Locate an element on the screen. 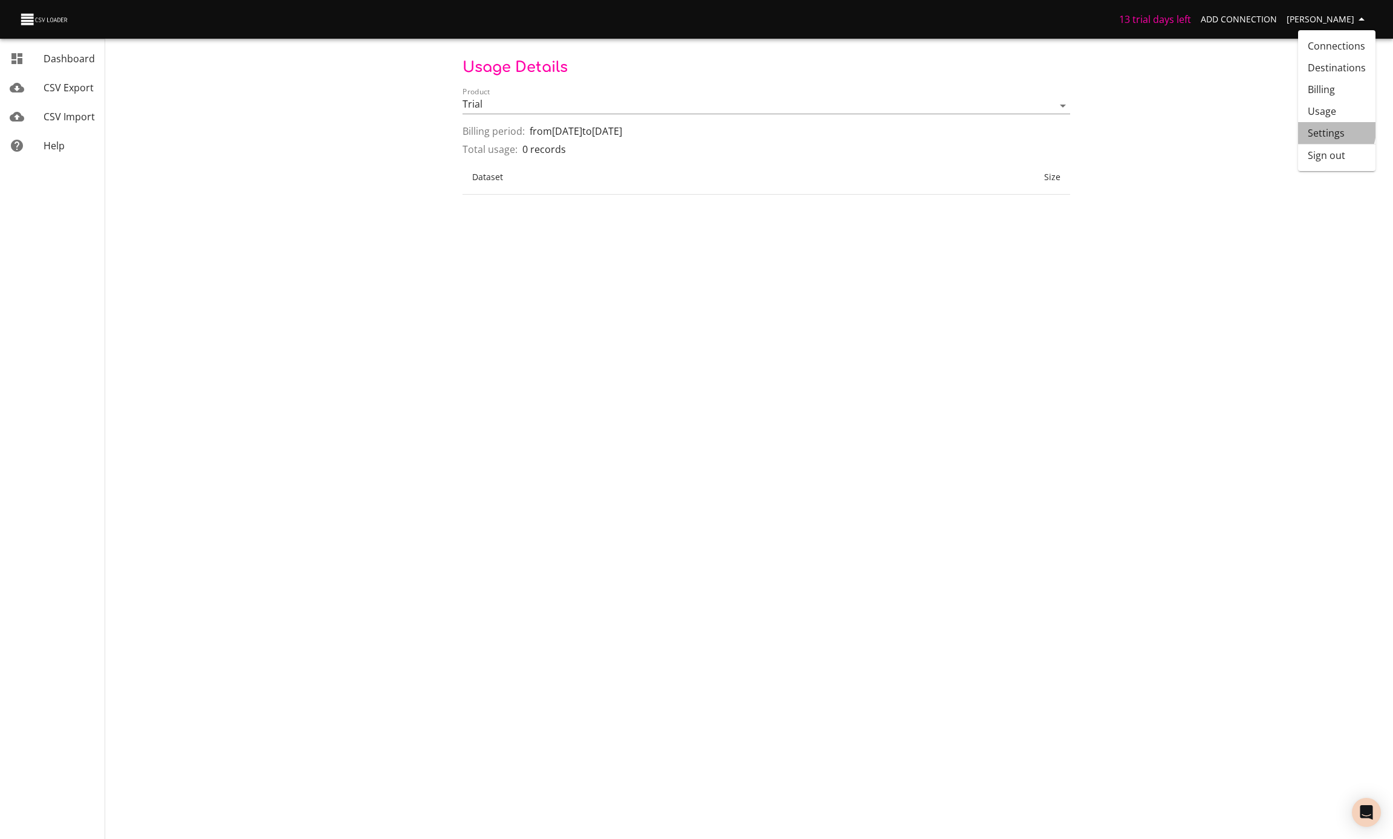 Image resolution: width=1393 pixels, height=839 pixels. a: Usage is located at coordinates (1337, 111).